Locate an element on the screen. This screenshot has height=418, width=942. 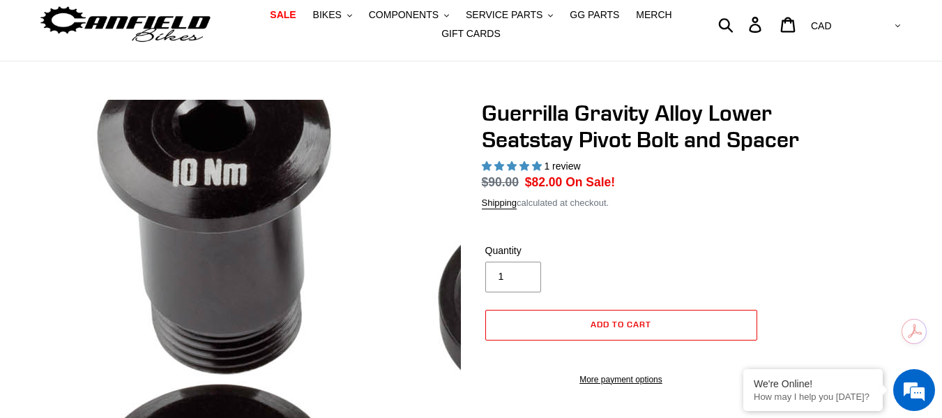
span: SALE is located at coordinates (282, 15).